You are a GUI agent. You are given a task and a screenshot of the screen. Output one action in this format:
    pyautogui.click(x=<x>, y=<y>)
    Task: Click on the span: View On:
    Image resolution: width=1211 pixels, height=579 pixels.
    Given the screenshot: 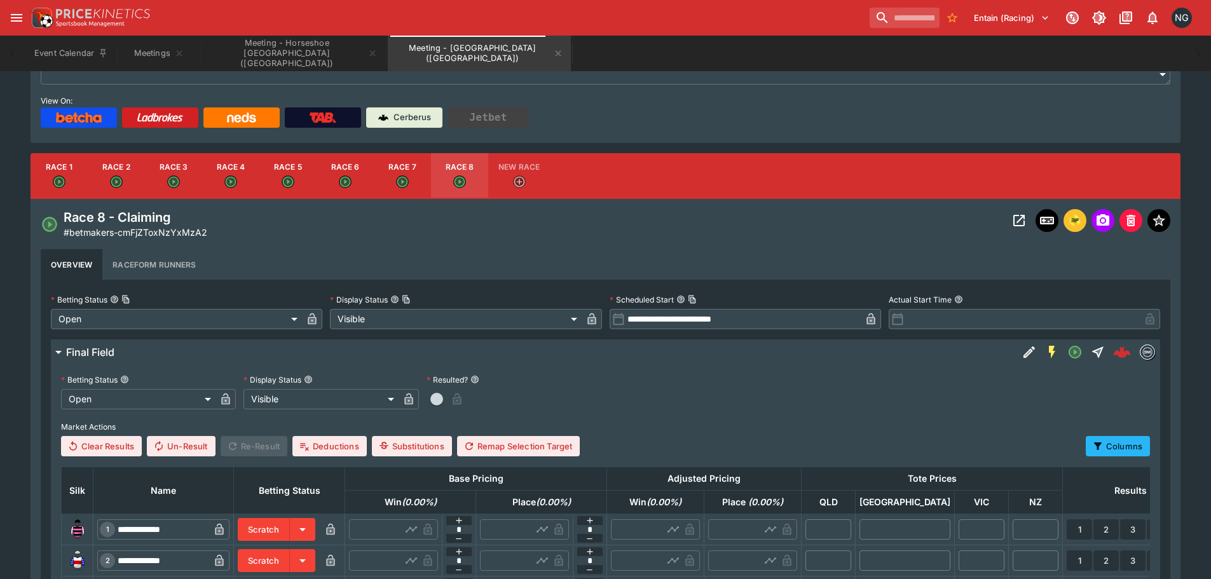 What is the action you would take?
    pyautogui.click(x=57, y=100)
    